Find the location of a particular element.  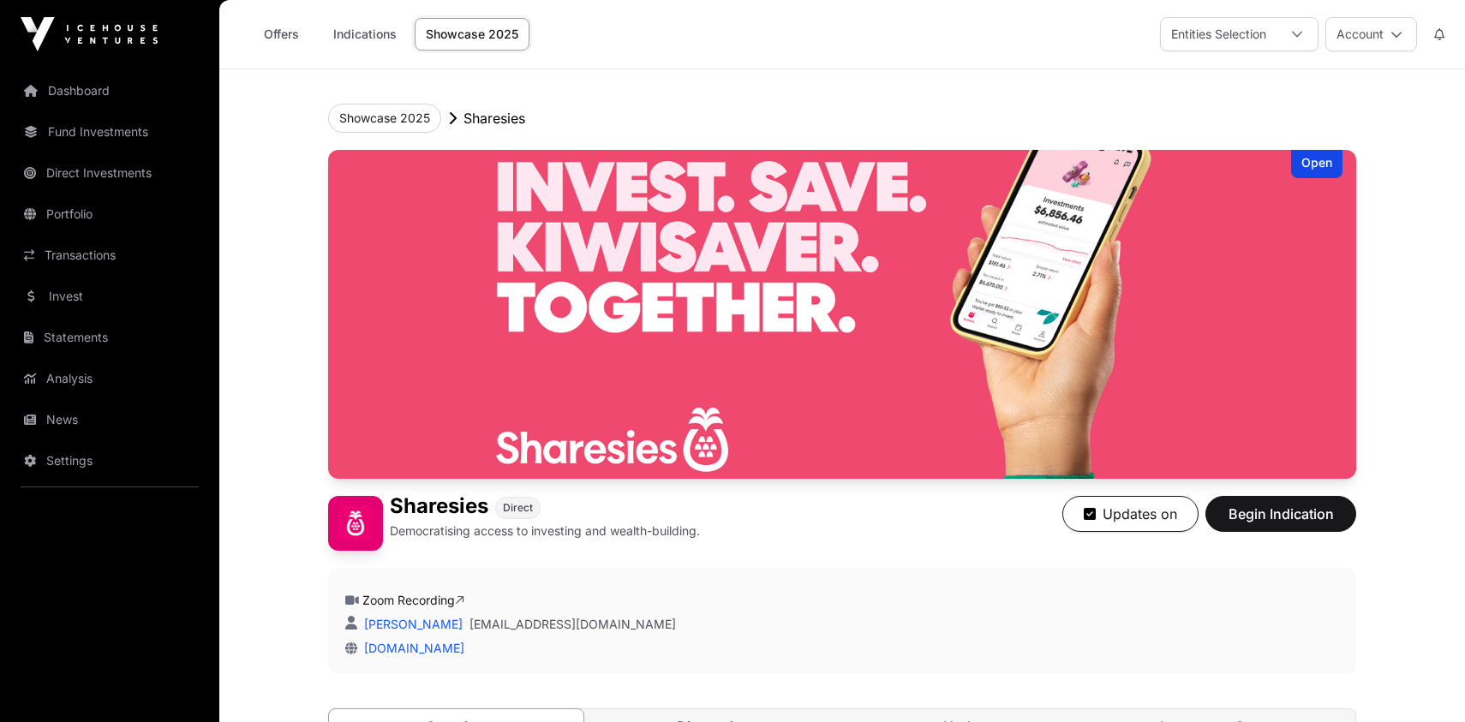

span: Begin Indication is located at coordinates (1280, 514).